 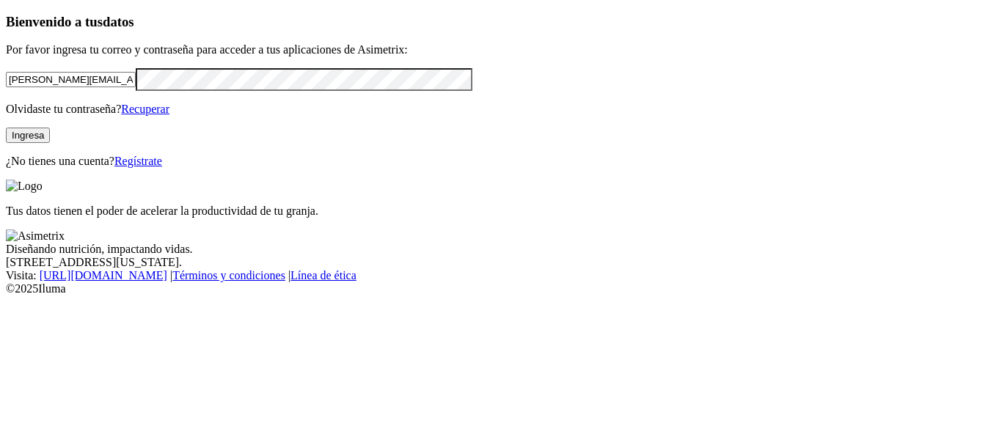 I want to click on a: Línea de ética, so click(x=323, y=275).